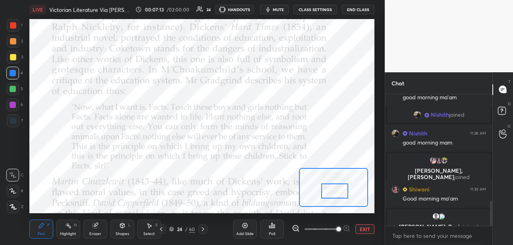 The height and width of the screenshot is (245, 513). Describe the element at coordinates (417, 133) in the screenshot. I see `h6: Nishith` at that location.